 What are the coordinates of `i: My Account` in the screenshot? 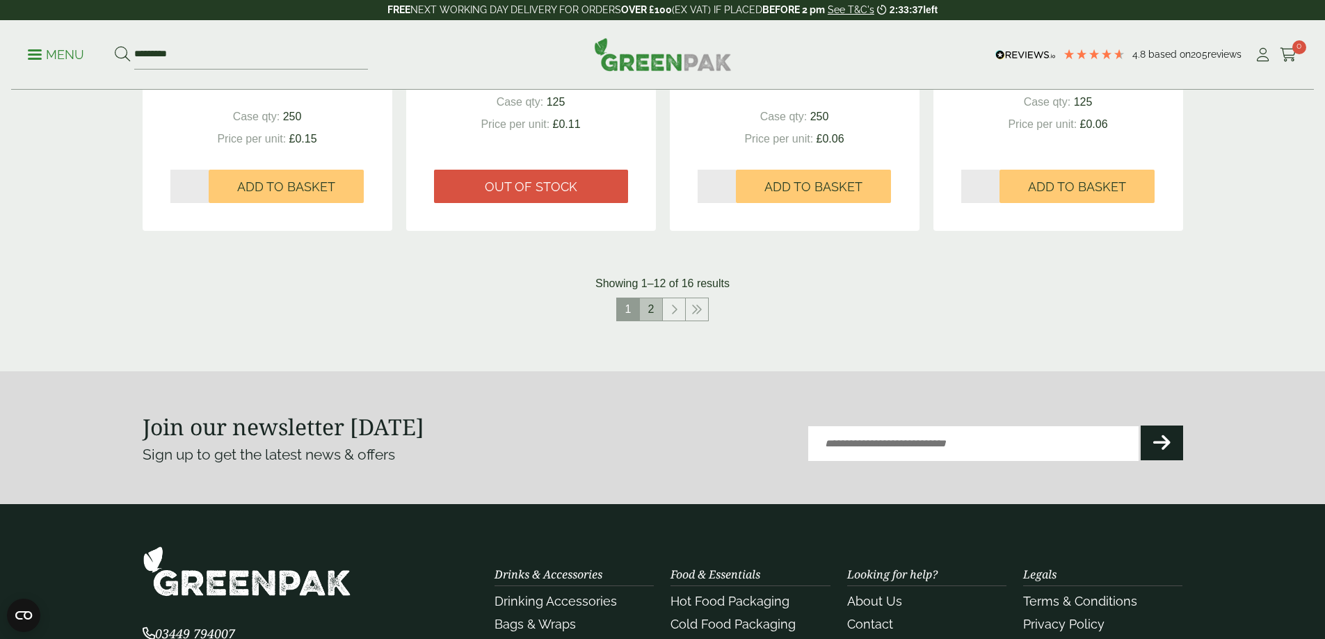 It's located at (1262, 55).